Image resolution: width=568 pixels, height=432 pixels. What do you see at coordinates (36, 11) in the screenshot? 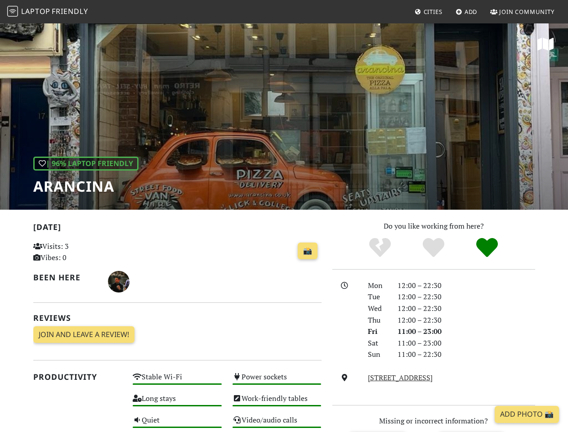
I see `span: Laptop` at bounding box center [36, 11].